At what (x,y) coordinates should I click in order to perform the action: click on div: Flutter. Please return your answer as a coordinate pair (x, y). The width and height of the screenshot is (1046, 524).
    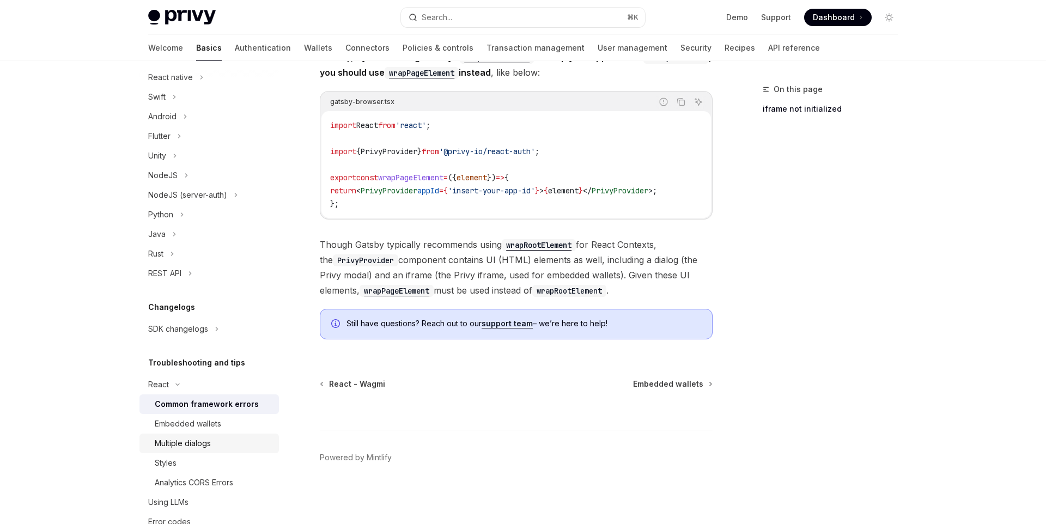
    Looking at the image, I should click on (159, 136).